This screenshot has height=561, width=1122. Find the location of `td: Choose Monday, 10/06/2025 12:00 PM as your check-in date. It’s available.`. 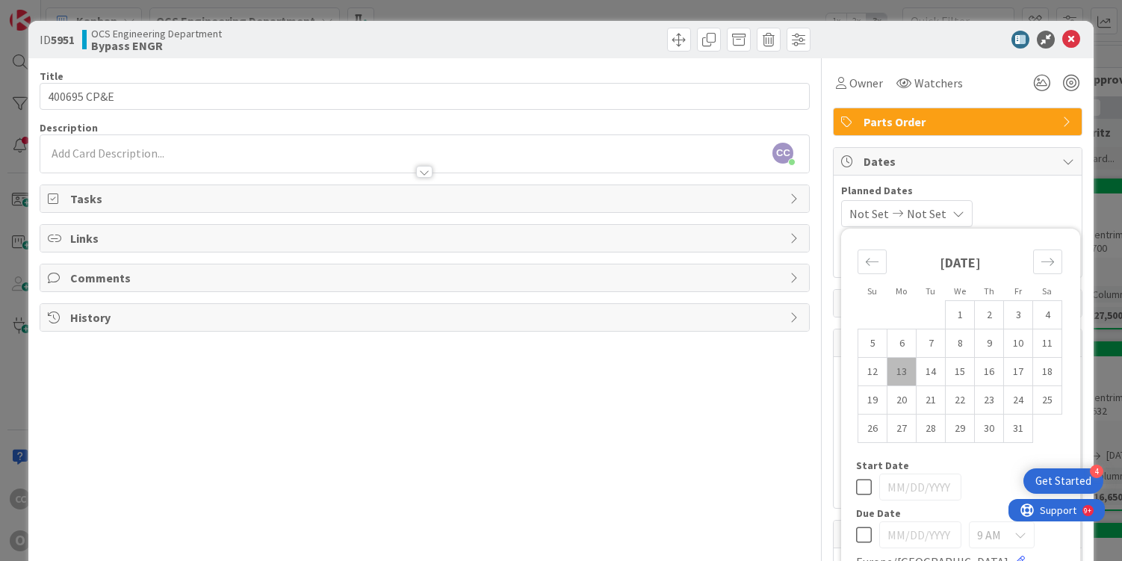

td: Choose Monday, 10/06/2025 12:00 PM as your check-in date. It’s available. is located at coordinates (902, 344).